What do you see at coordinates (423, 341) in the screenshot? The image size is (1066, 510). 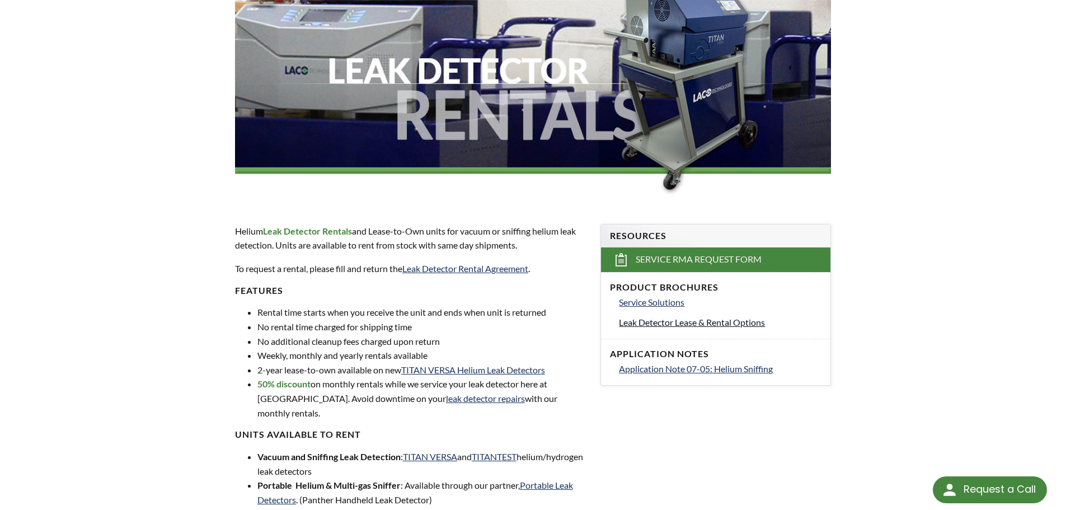 I see `li: No additional cleanup fees charged upon return` at bounding box center [423, 341].